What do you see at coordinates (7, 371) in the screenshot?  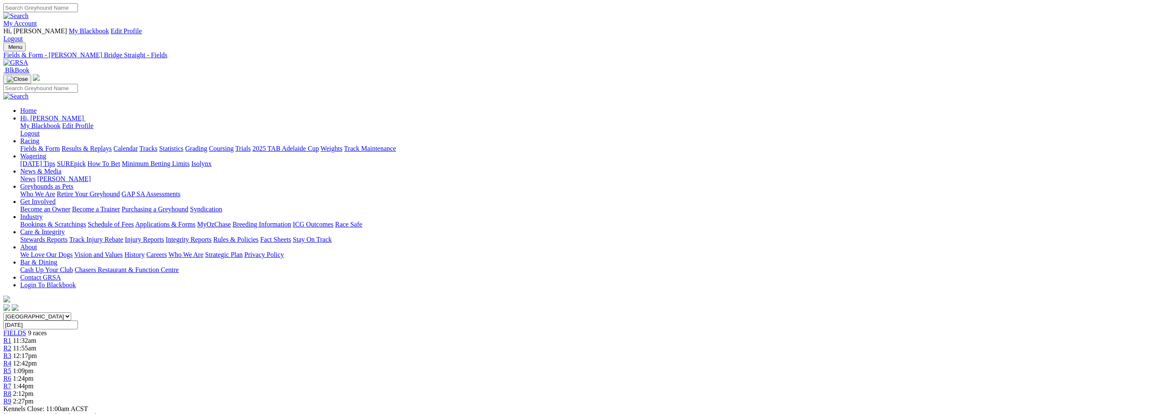 I see `a: R5` at bounding box center [7, 371].